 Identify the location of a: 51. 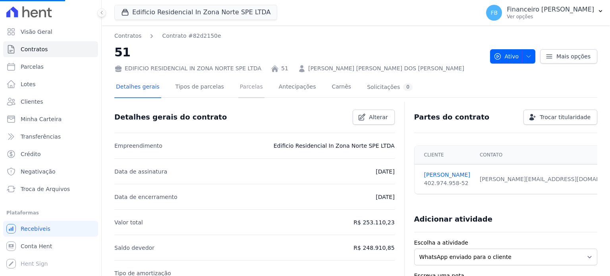
(285, 68).